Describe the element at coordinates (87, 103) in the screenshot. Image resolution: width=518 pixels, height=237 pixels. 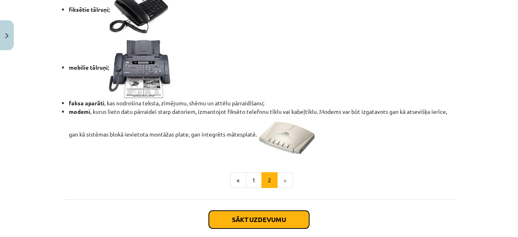
I see `strong: faksa aparāti` at that location.